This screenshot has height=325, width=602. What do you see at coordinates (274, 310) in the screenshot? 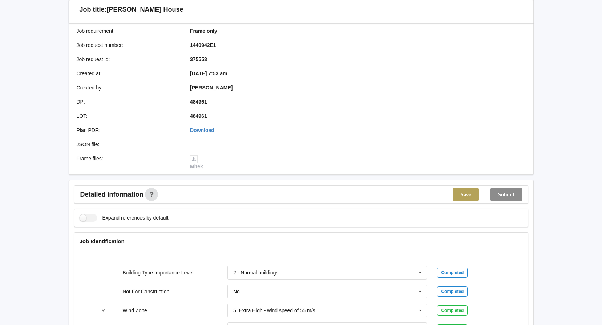
I see `div: 5. Extra High - wind speed of 55 m/s` at bounding box center [274, 310].